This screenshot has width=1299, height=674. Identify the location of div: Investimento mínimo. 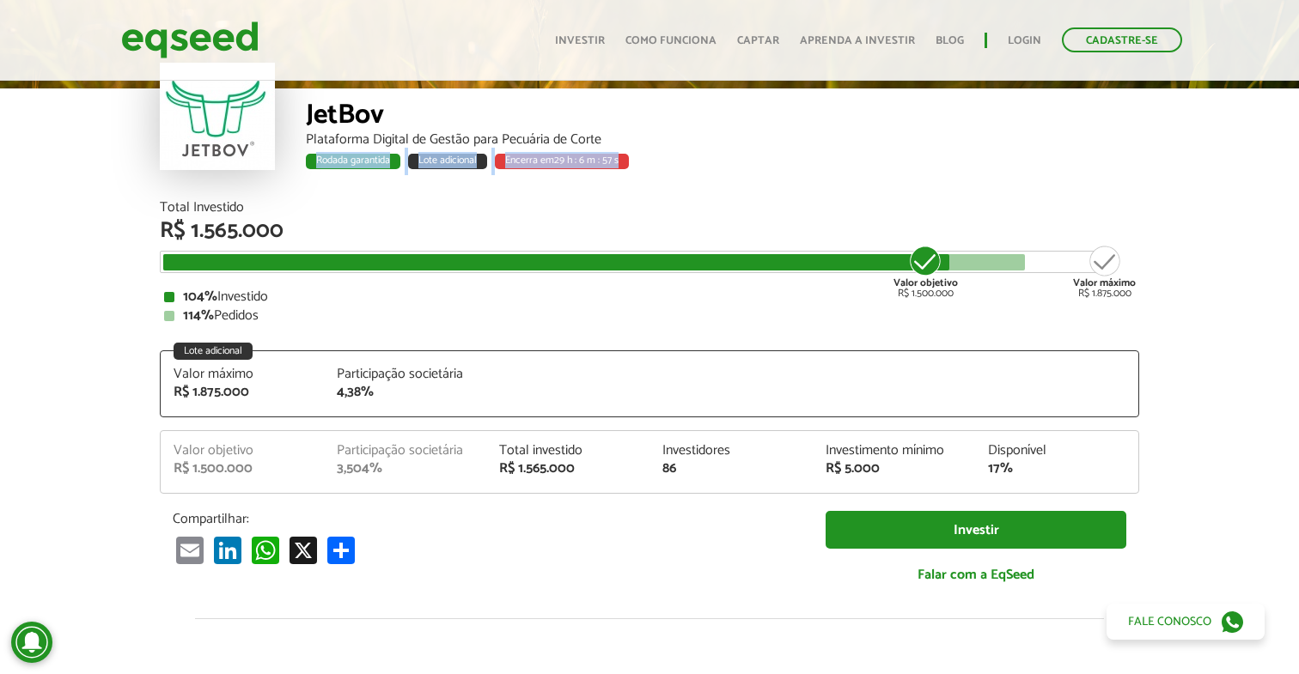
(894, 451).